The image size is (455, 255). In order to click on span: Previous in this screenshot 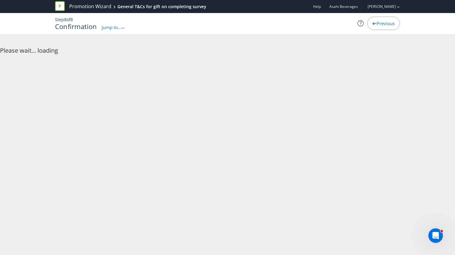, I will do `click(386, 23)`.